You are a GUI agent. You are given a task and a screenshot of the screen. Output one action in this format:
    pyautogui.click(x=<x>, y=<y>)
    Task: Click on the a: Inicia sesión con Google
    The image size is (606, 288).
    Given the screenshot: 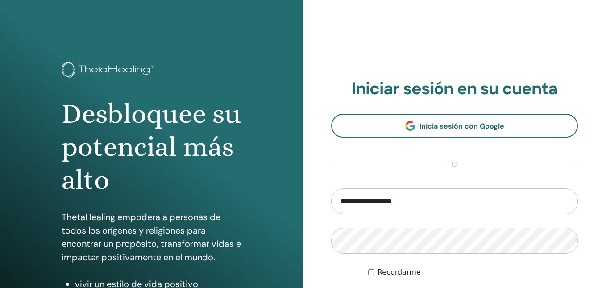 What is the action you would take?
    pyautogui.click(x=454, y=125)
    